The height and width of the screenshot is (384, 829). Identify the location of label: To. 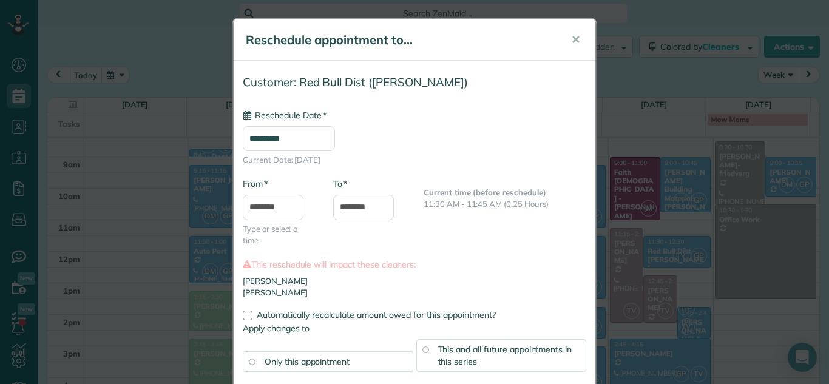
(340, 184).